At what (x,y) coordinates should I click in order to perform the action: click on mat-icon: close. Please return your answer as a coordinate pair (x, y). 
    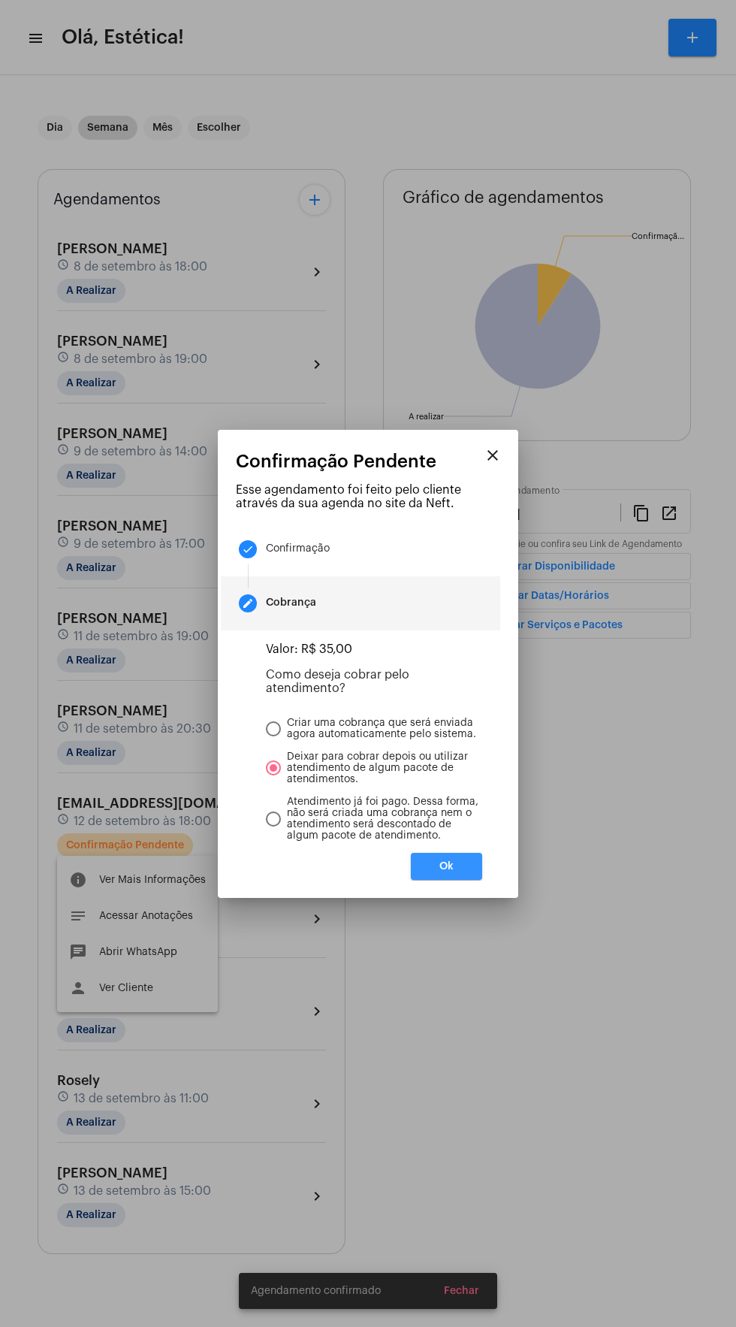
    Looking at the image, I should click on (493, 455).